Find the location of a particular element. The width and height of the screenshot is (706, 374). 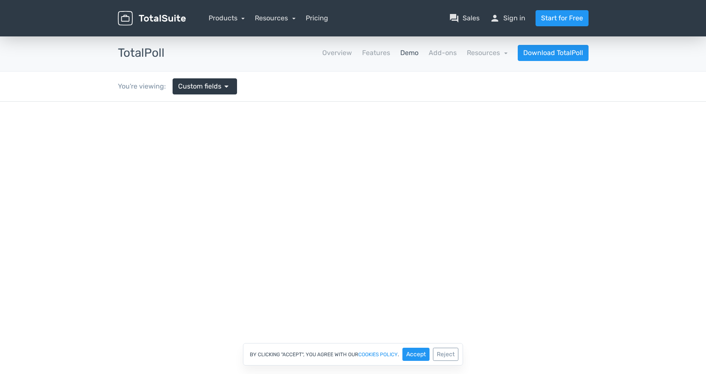

span: Custom fields is located at coordinates (200, 86).